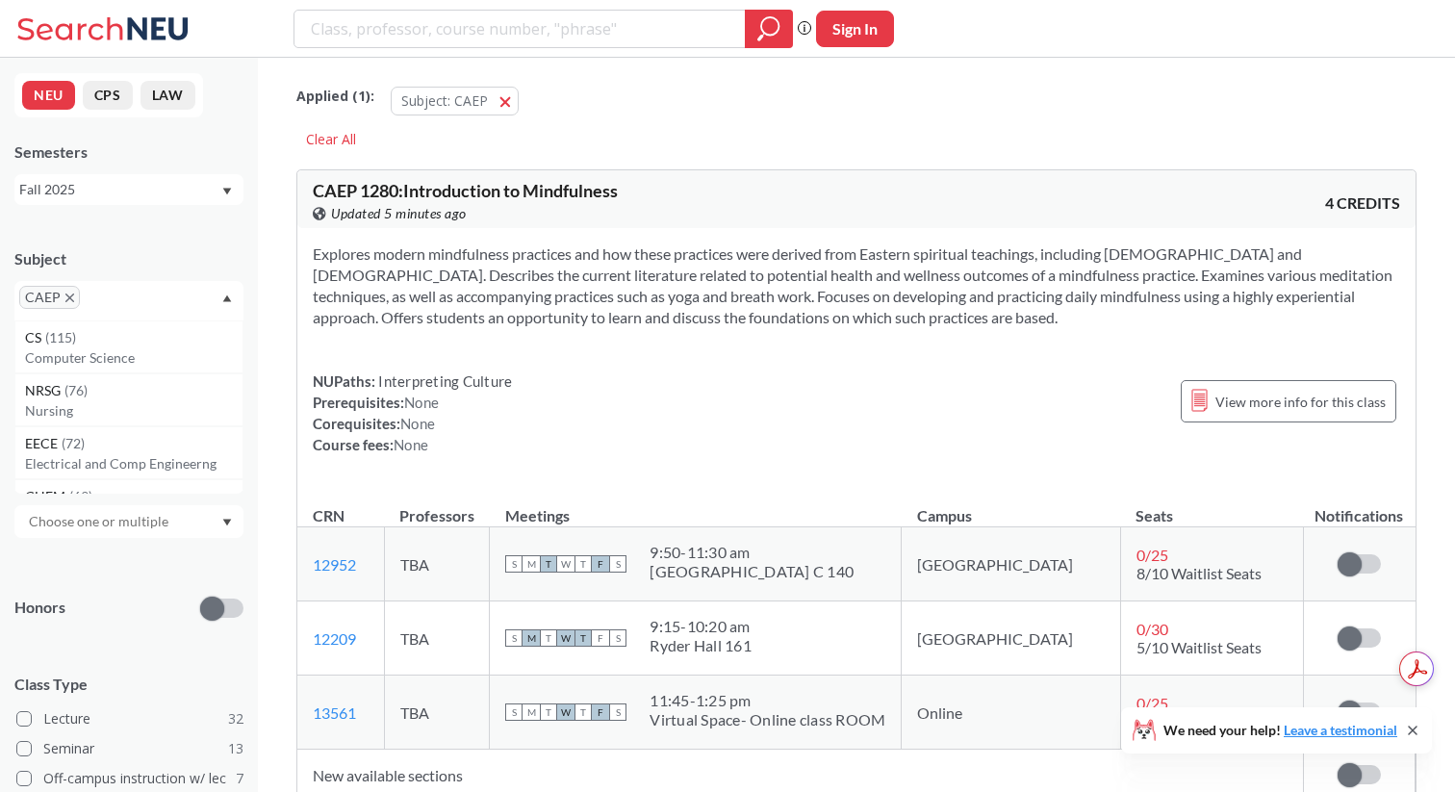  Describe the element at coordinates (119, 190) in the screenshot. I see `div: Fall 2025` at that location.